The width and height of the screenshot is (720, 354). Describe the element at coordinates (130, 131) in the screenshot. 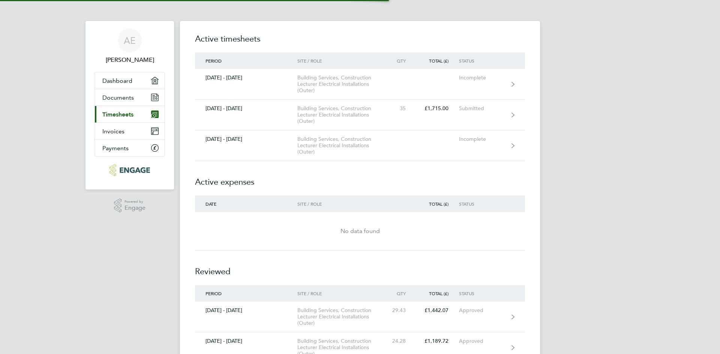

I see `a: Invoices` at that location.